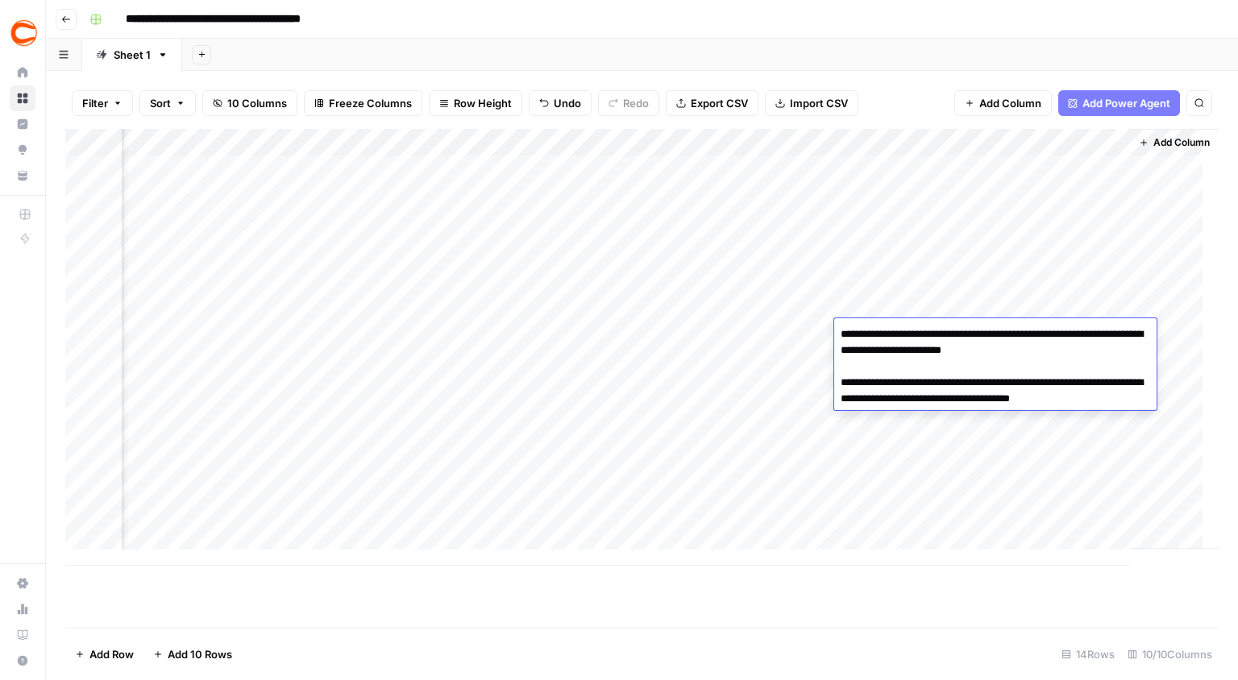  What do you see at coordinates (160, 103) in the screenshot?
I see `span: Sort` at bounding box center [160, 103].